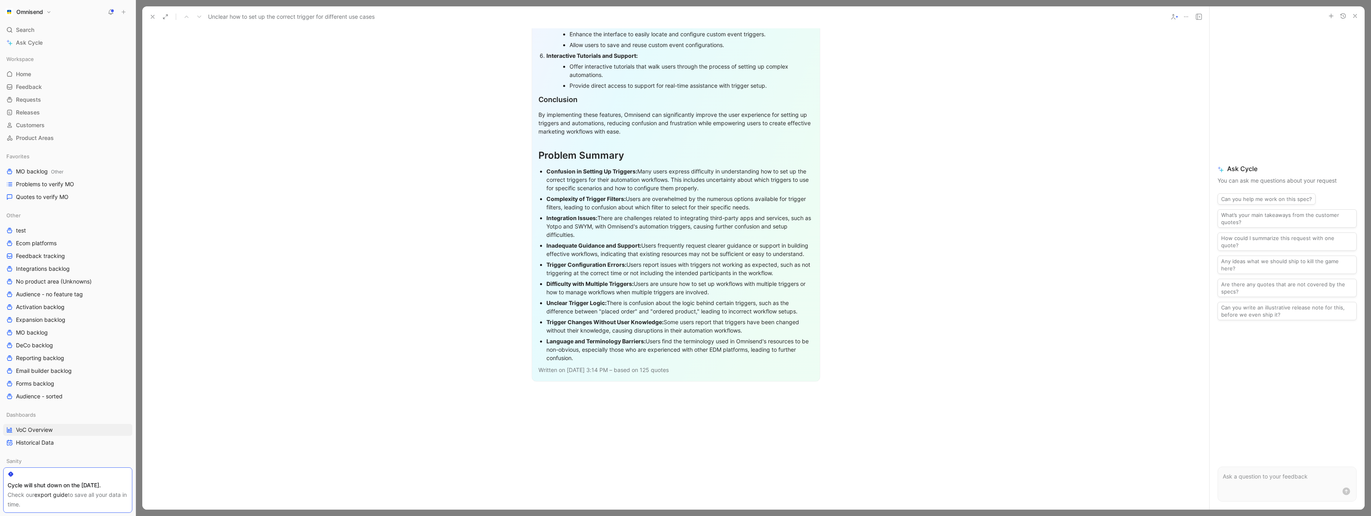  What do you see at coordinates (29, 43) in the screenshot?
I see `span: Ask Cycle` at bounding box center [29, 43].